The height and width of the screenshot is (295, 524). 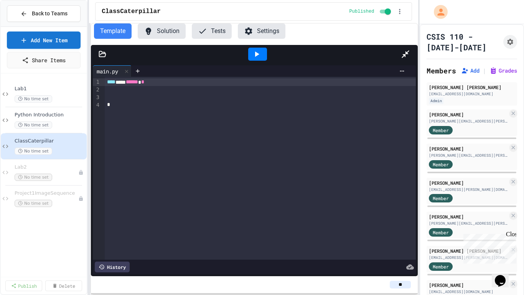 What do you see at coordinates (162, 31) in the screenshot?
I see `button: Solution` at bounding box center [162, 31].